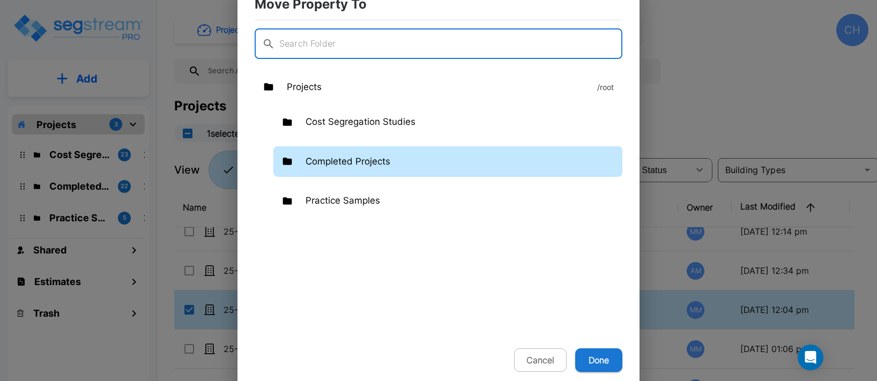 The width and height of the screenshot is (877, 381). What do you see at coordinates (451, 44) in the screenshot?
I see `input: Search Folder` at bounding box center [451, 44].